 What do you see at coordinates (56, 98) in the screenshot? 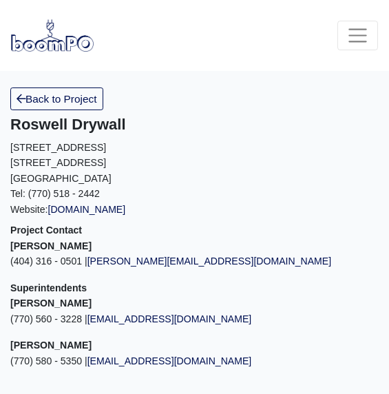
I see `a: Back to Project` at bounding box center [56, 98].